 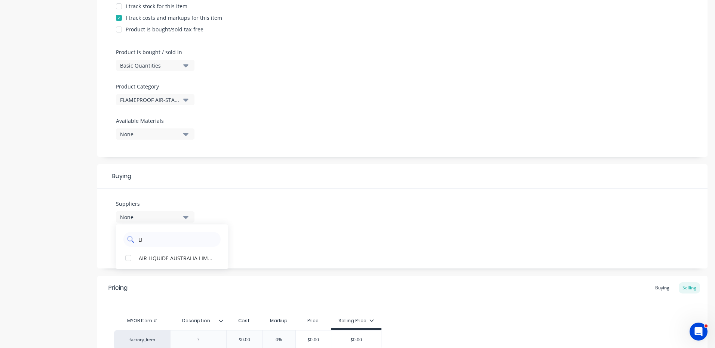 I want to click on div: factory_item, so click(x=142, y=340).